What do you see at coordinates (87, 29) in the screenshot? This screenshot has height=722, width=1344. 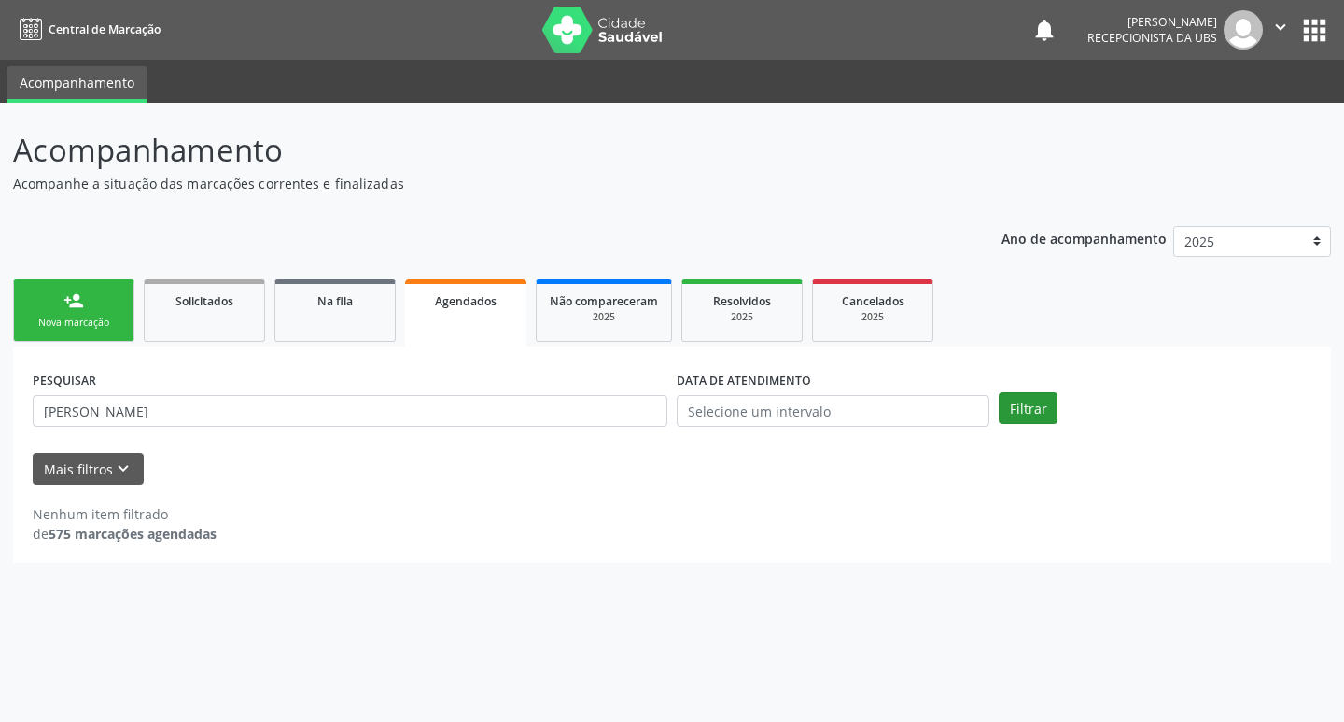 I see `a: Central de Marcação` at bounding box center [87, 29].